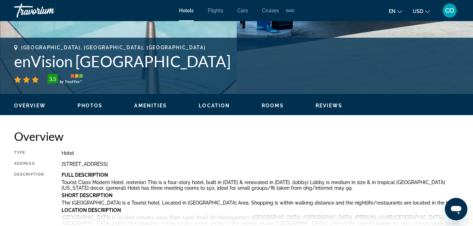 The width and height of the screenshot is (473, 226). I want to click on span: en, so click(392, 11).